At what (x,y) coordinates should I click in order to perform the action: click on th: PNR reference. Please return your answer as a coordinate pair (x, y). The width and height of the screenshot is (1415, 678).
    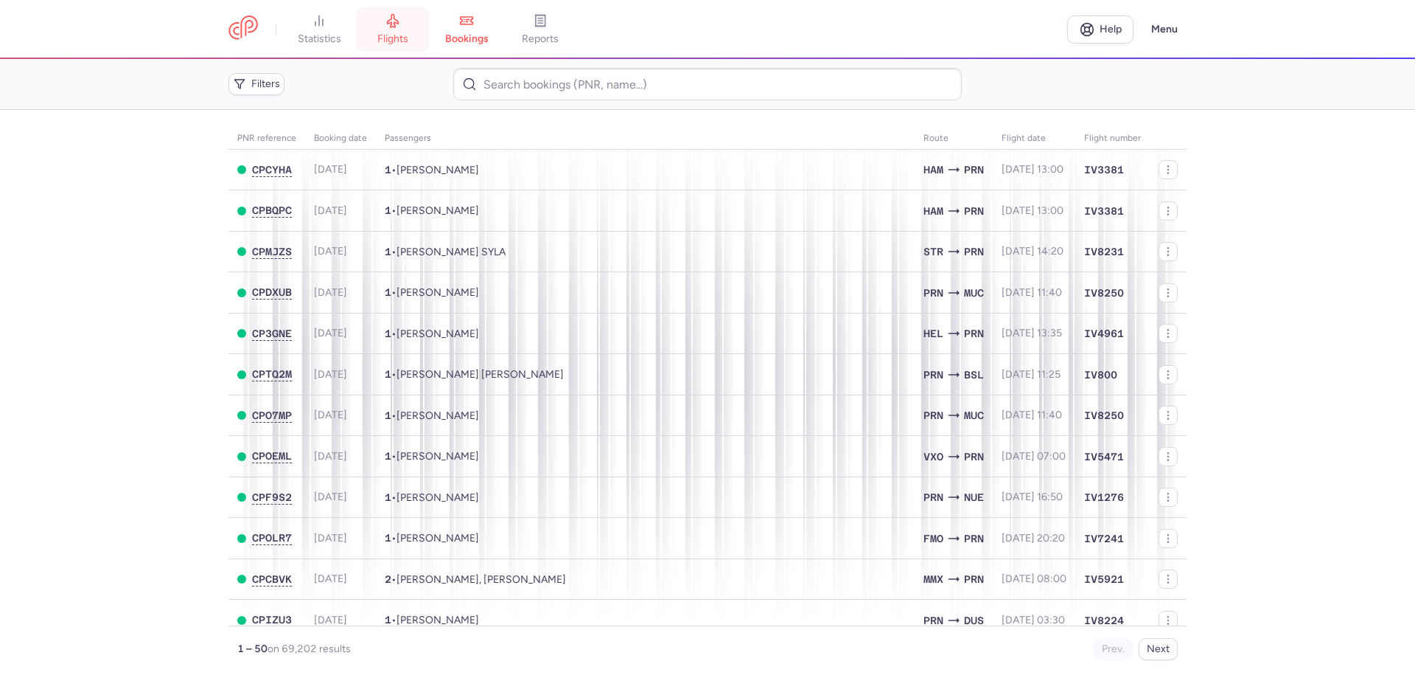
    Looking at the image, I should click on (267, 139).